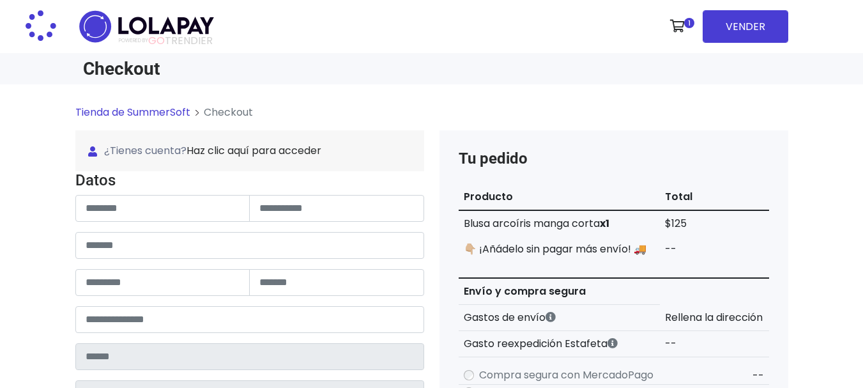 This screenshot has width=863, height=388. What do you see at coordinates (681, 26) in the screenshot?
I see `a: 1` at bounding box center [681, 26].